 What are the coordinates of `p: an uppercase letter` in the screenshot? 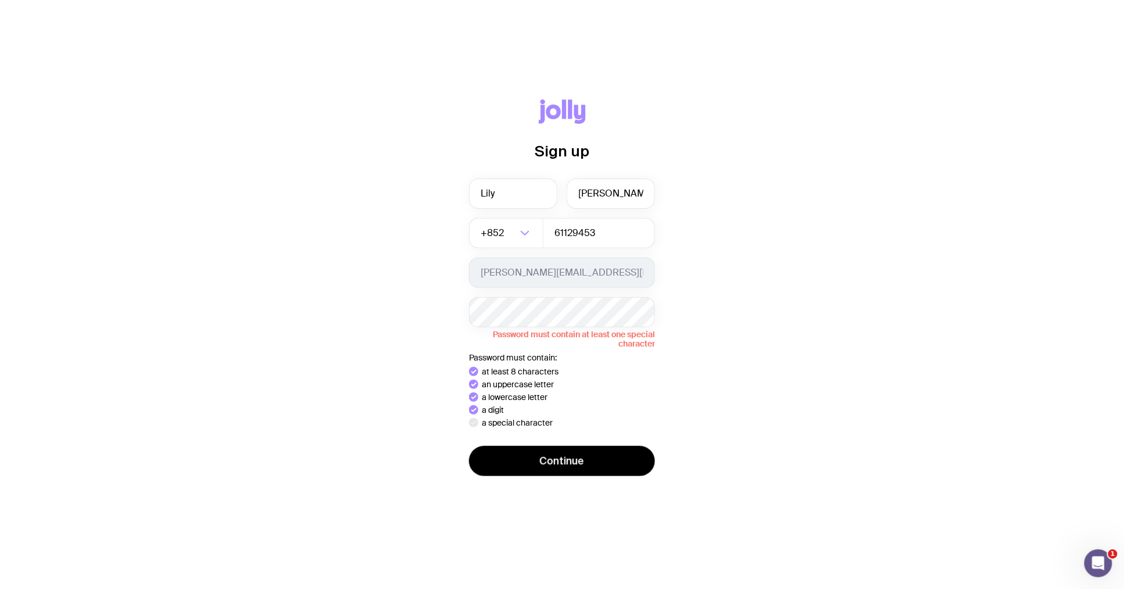 It's located at (518, 384).